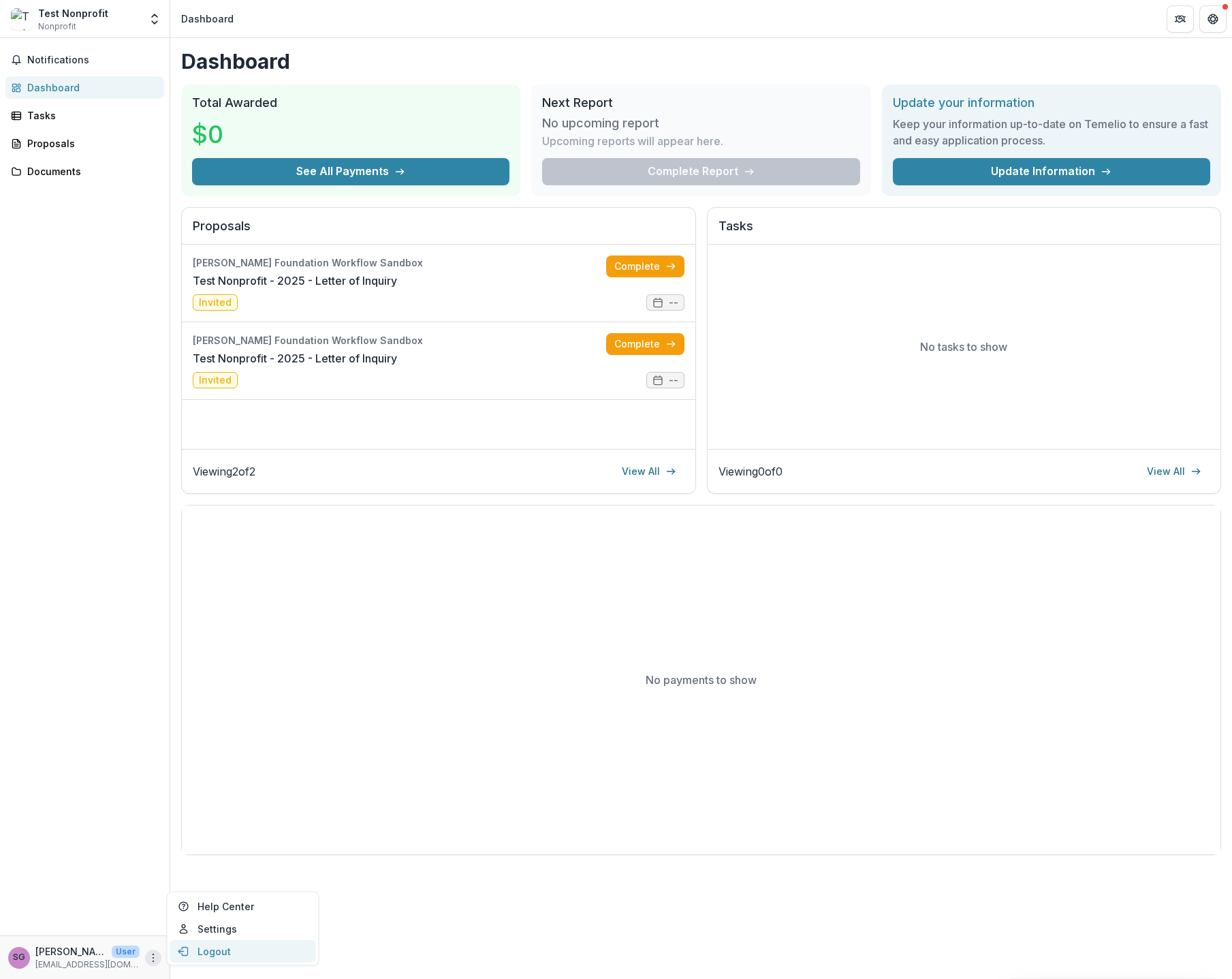  Describe the element at coordinates (1052, 103) in the screenshot. I see `h2: Update your information` at that location.